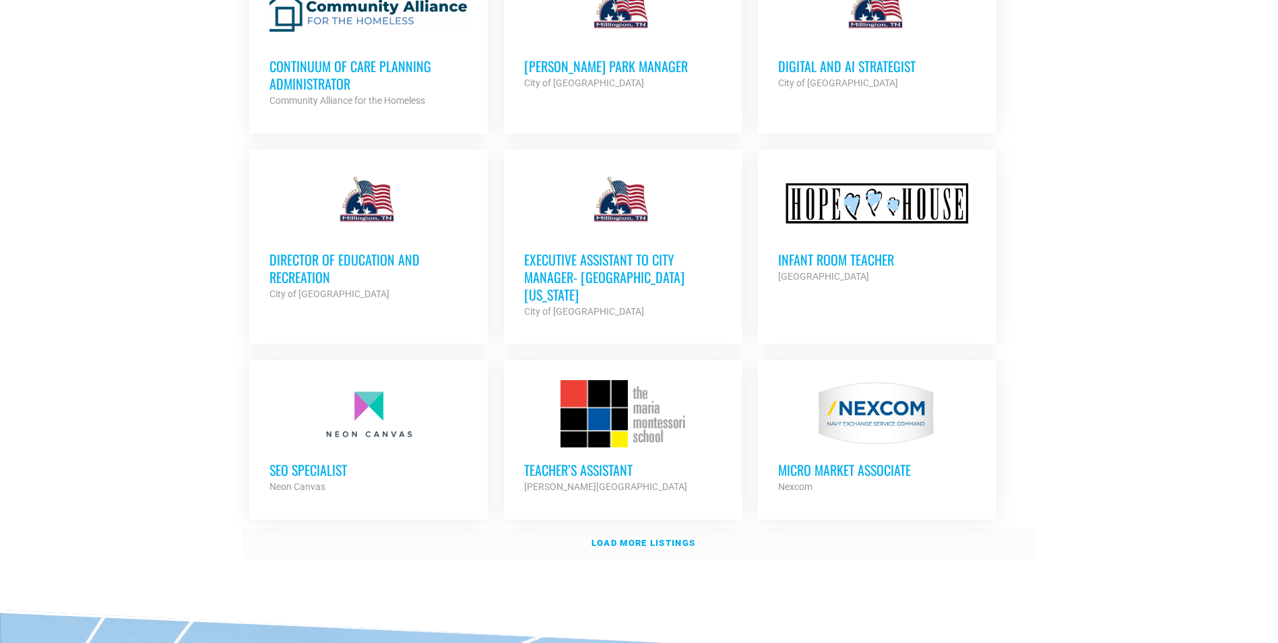  What do you see at coordinates (644, 543) in the screenshot?
I see `strong: Load more listings` at bounding box center [644, 543].